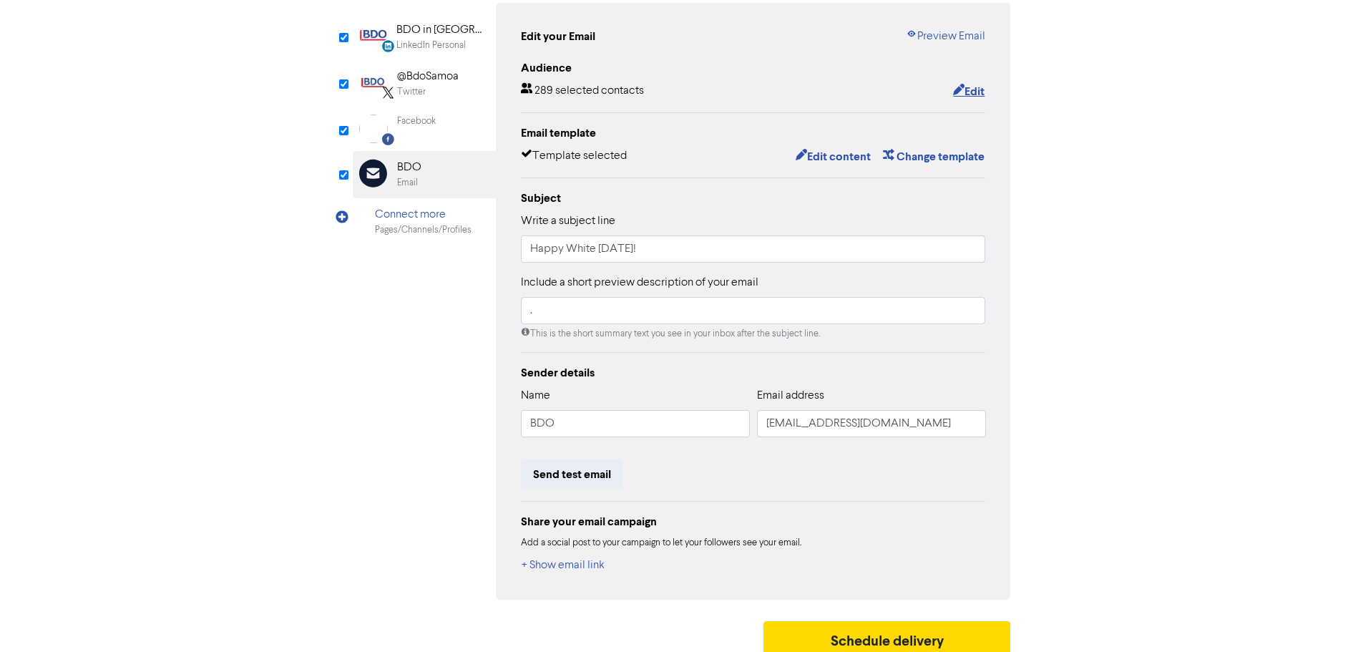 The width and height of the screenshot is (1363, 652). I want to click on div: Pages/Channels/Profiles, so click(423, 230).